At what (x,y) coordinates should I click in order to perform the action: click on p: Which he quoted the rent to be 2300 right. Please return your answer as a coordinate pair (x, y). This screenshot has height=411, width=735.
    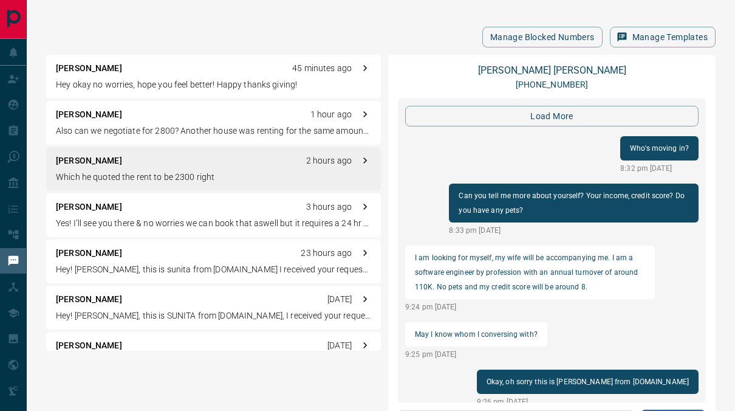
    Looking at the image, I should click on (213, 177).